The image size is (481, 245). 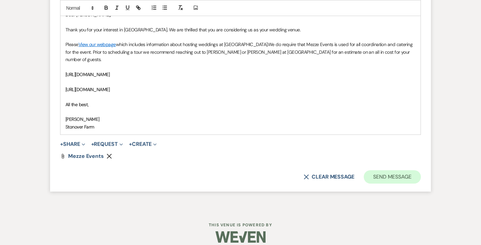 What do you see at coordinates (239, 52) in the screenshot?
I see `span: We do require that Mezze Events is used for all coordination and catering for the event. Prior to...` at bounding box center [239, 52].